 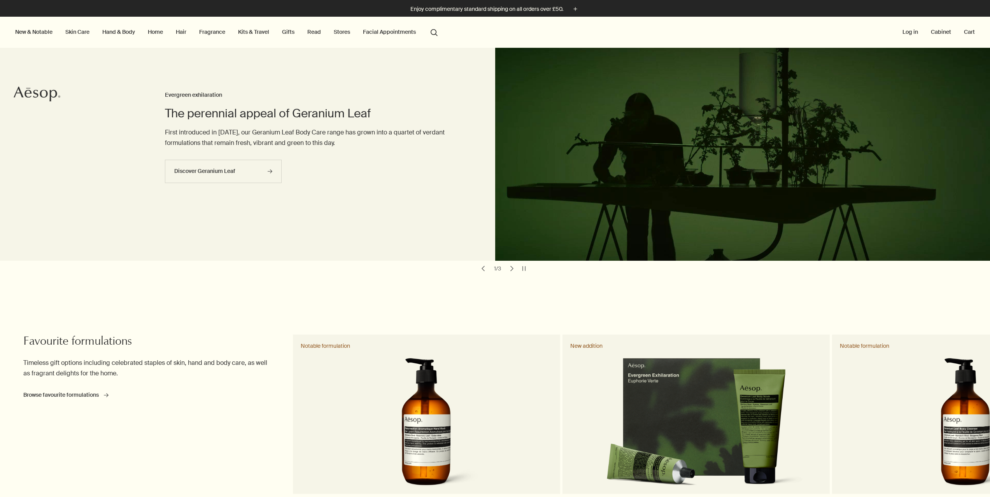 I want to click on nav: primary, so click(x=227, y=32).